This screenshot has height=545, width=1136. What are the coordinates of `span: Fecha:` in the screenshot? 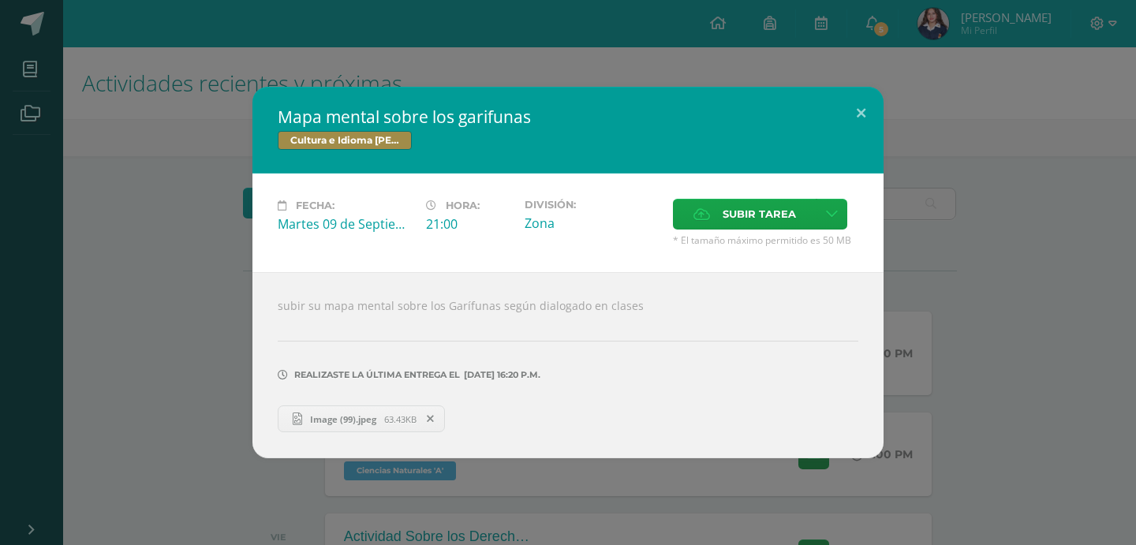 It's located at (315, 205).